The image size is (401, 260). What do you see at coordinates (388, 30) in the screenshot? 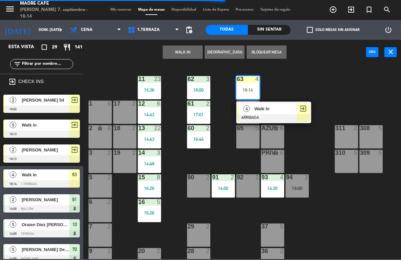
I see `i: power_settings_new` at bounding box center [388, 30].